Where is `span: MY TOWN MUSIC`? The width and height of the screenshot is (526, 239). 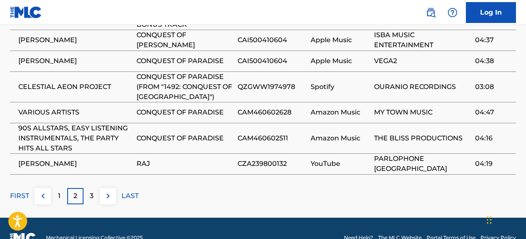
span: MY TOWN MUSIC is located at coordinates (422, 112).